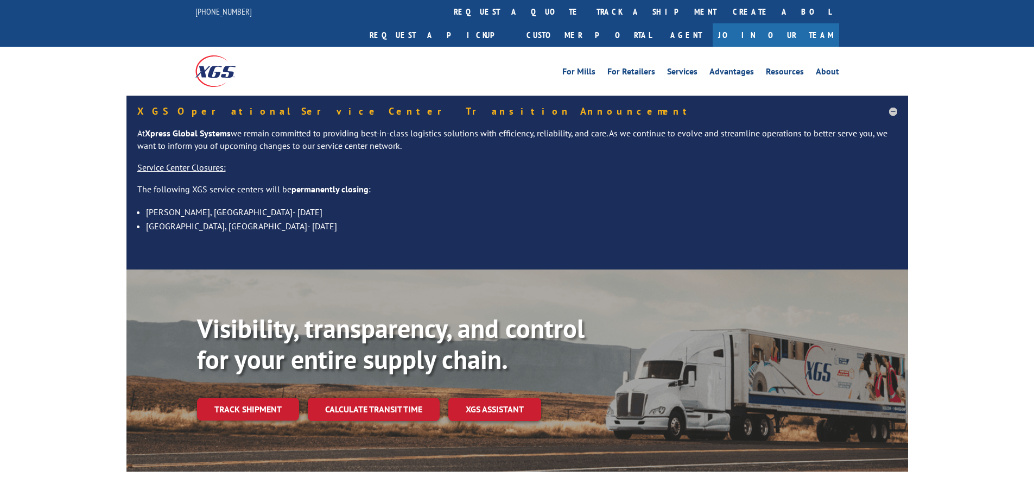 The image size is (1034, 495). I want to click on a: Agent, so click(686, 35).